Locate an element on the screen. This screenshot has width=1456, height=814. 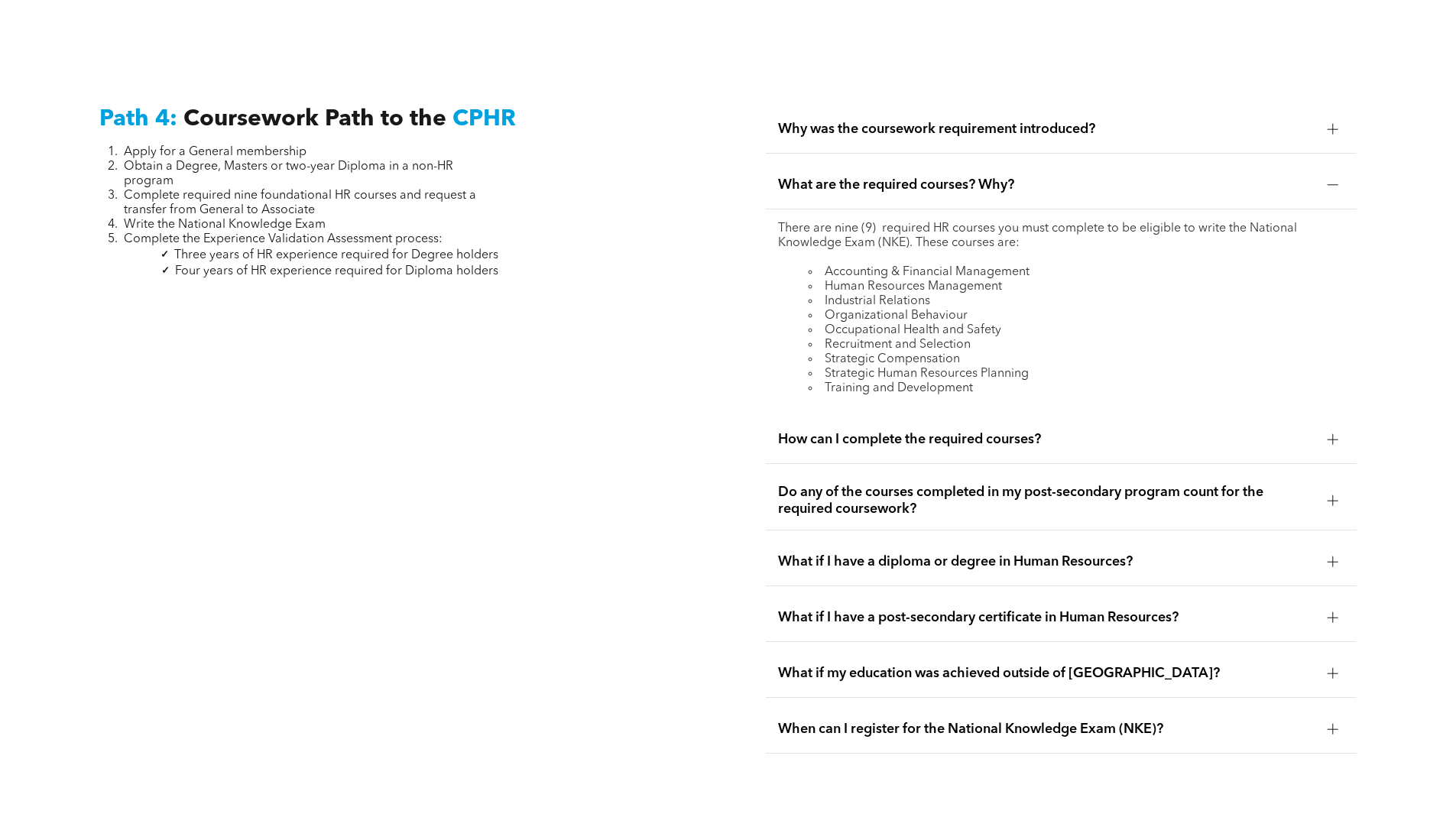
p: There are nine (9) required HR courses you must complete to be eligible to write the National Kno... is located at coordinates (1060, 236).